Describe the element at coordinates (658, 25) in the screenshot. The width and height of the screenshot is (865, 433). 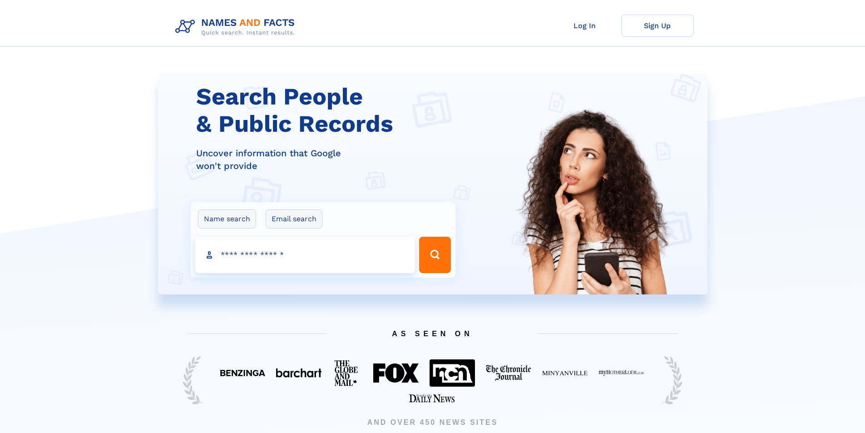
I see `a: Sign Up` at that location.